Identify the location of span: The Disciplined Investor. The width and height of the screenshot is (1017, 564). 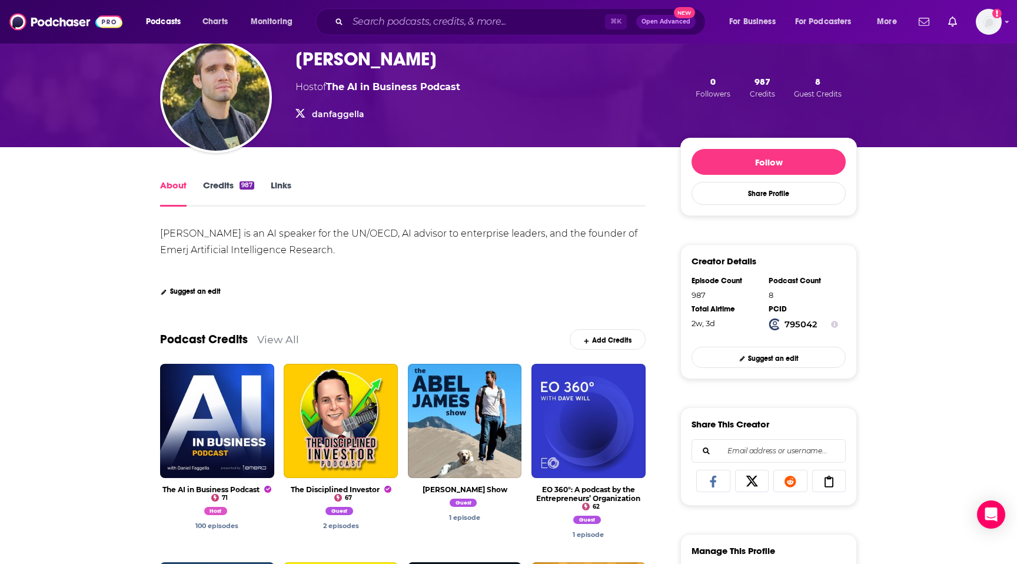
(341, 489).